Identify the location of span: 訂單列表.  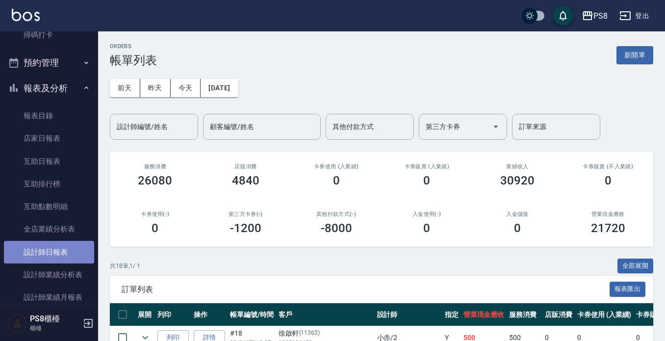
(365, 289).